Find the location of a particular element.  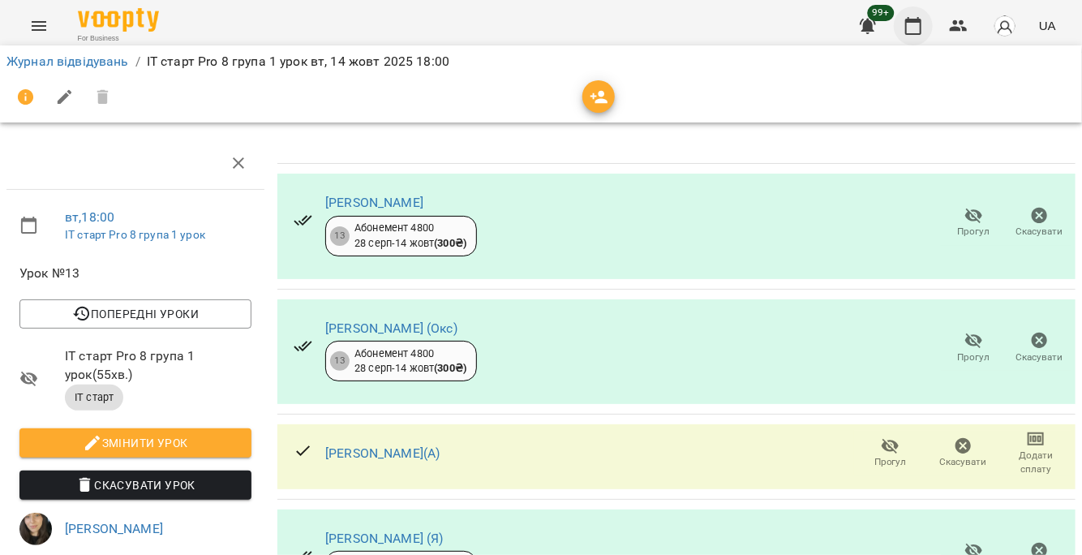

img: Voopty Logo is located at coordinates (118, 19).